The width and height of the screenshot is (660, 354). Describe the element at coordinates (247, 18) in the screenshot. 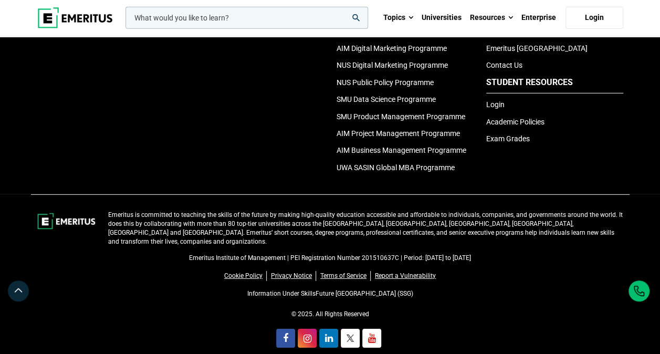

I see `input: woocommerce-product-search-field-0` at that location.